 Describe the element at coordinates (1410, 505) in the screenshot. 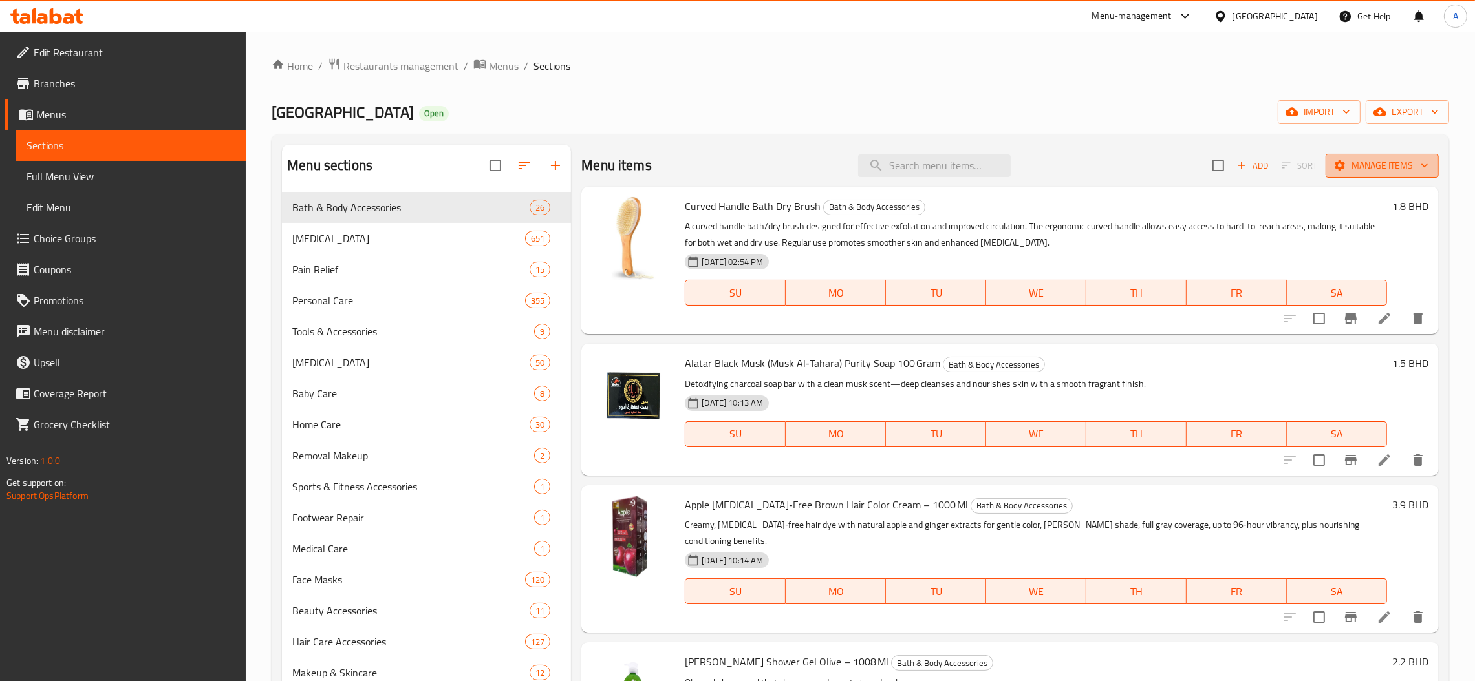

I see `h6: 3.9 BHD` at that location.